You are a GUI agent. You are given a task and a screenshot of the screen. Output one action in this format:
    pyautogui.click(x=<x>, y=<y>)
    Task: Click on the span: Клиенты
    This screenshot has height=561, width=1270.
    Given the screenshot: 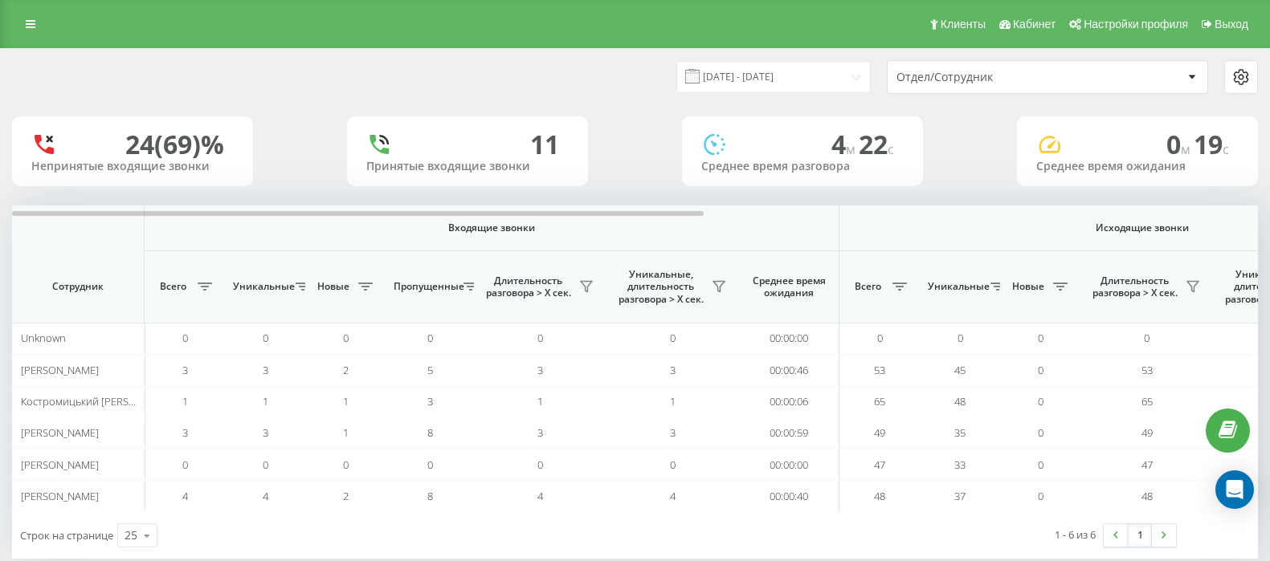 What is the action you would take?
    pyautogui.click(x=963, y=24)
    